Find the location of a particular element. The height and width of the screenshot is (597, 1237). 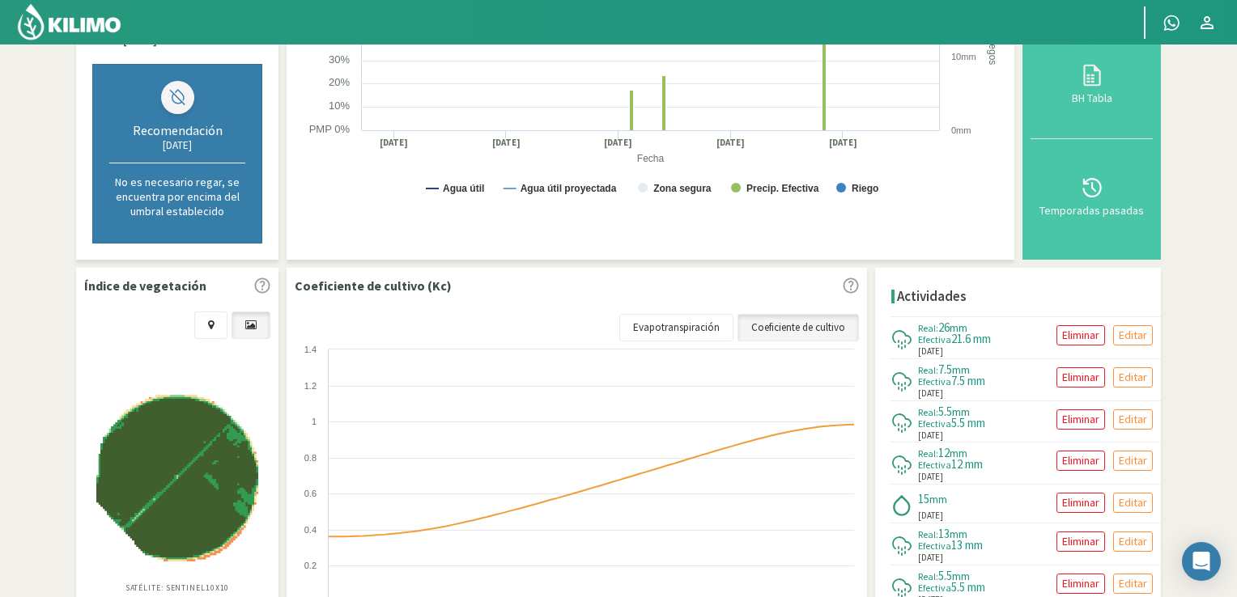

span: 13 mm is located at coordinates (967, 545).